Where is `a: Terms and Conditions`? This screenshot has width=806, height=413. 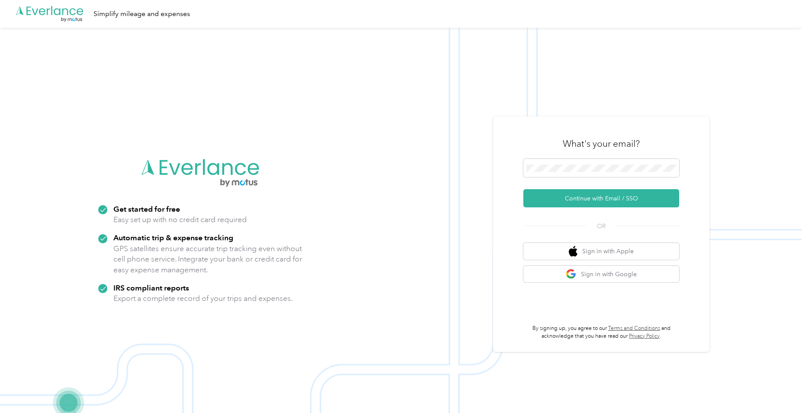 a: Terms and Conditions is located at coordinates (634, 328).